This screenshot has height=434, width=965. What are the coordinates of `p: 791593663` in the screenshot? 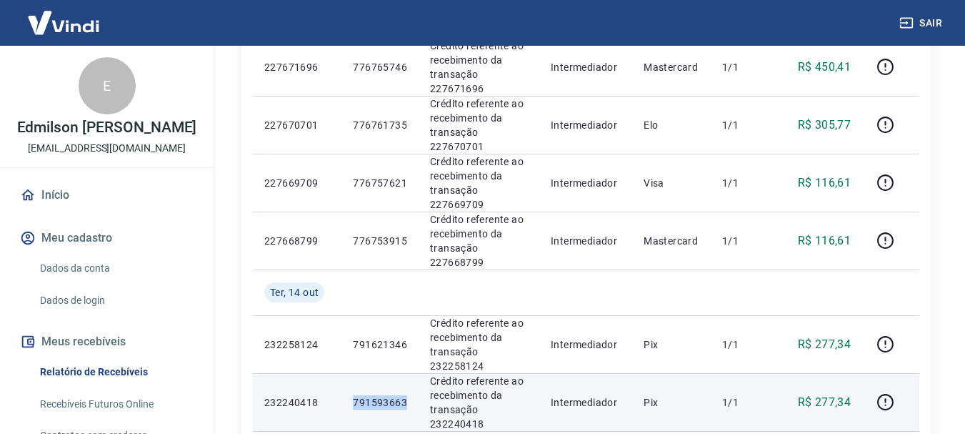 It's located at (380, 402).